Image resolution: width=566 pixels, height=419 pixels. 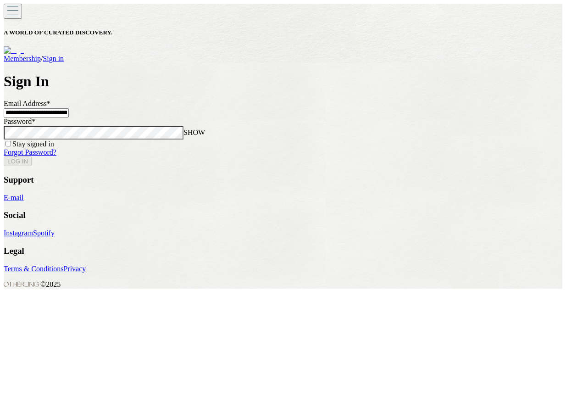 What do you see at coordinates (30, 152) in the screenshot?
I see `a: Forgot Password?` at bounding box center [30, 152].